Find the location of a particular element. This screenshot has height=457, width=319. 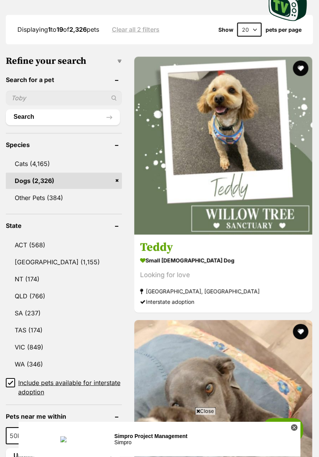

strong: 1 is located at coordinates (49, 29).